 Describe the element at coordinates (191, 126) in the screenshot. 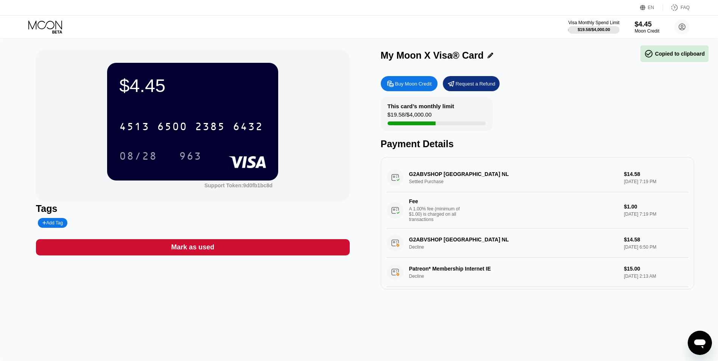

I see `div: 4513650023856432` at that location.